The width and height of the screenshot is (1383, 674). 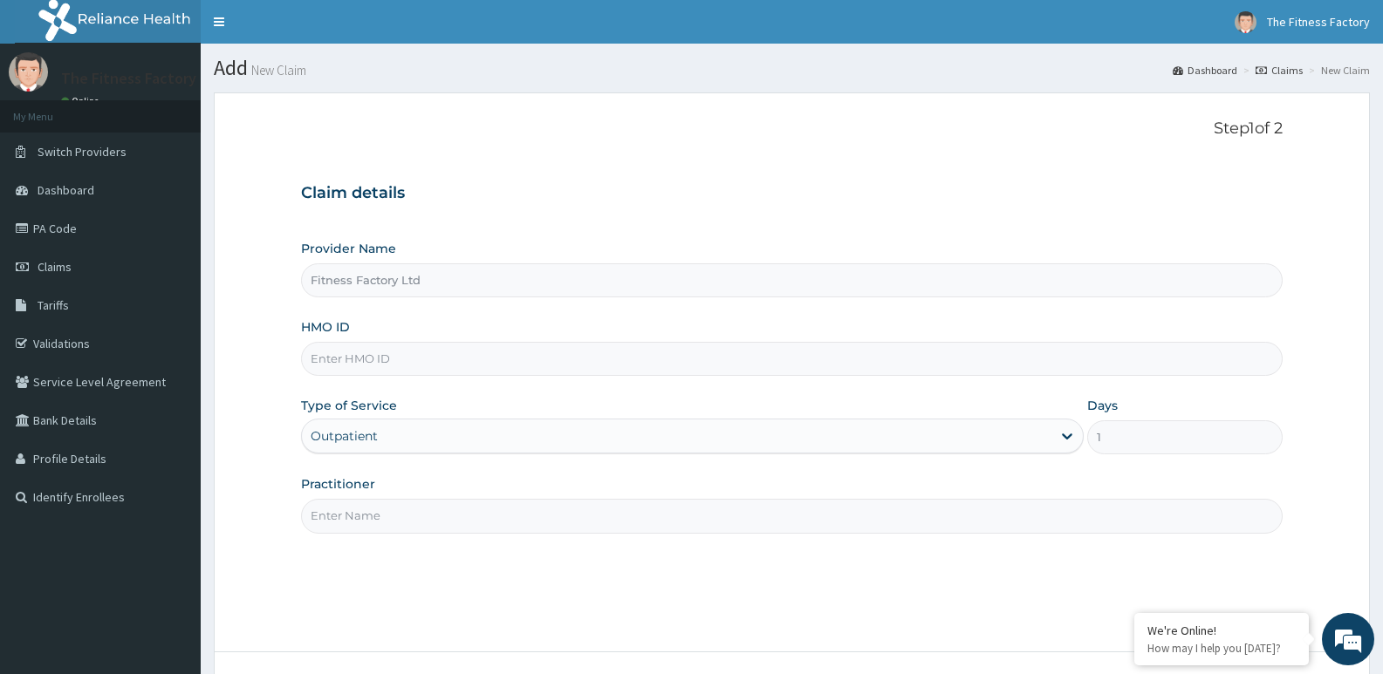 What do you see at coordinates (791, 194) in the screenshot?
I see `h3: Claim details` at bounding box center [791, 194].